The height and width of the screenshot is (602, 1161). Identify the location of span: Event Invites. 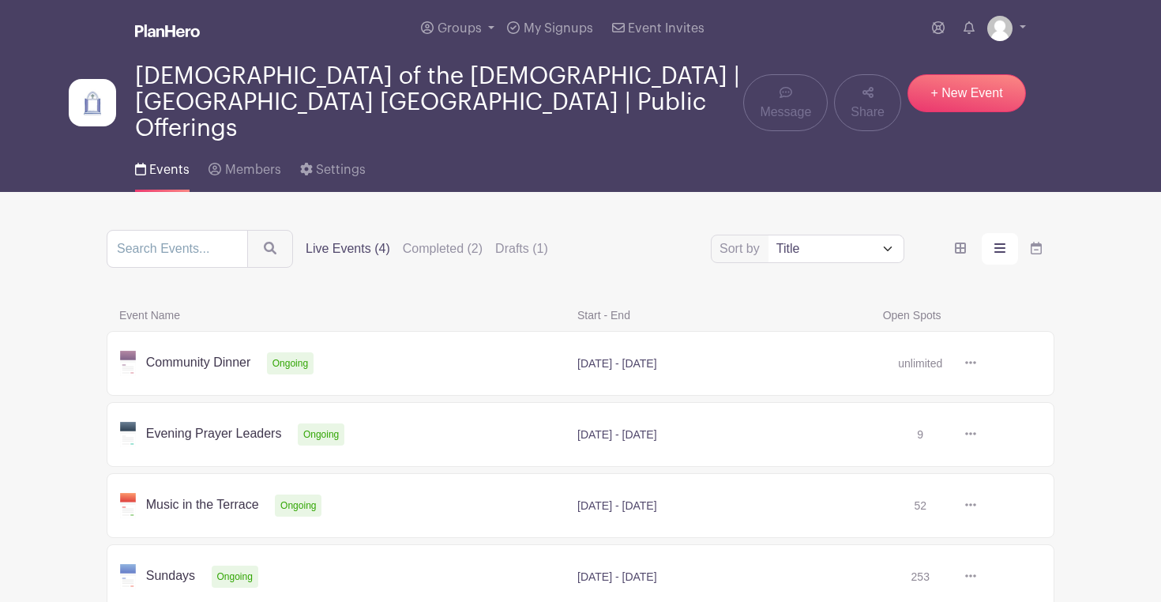
(666, 28).